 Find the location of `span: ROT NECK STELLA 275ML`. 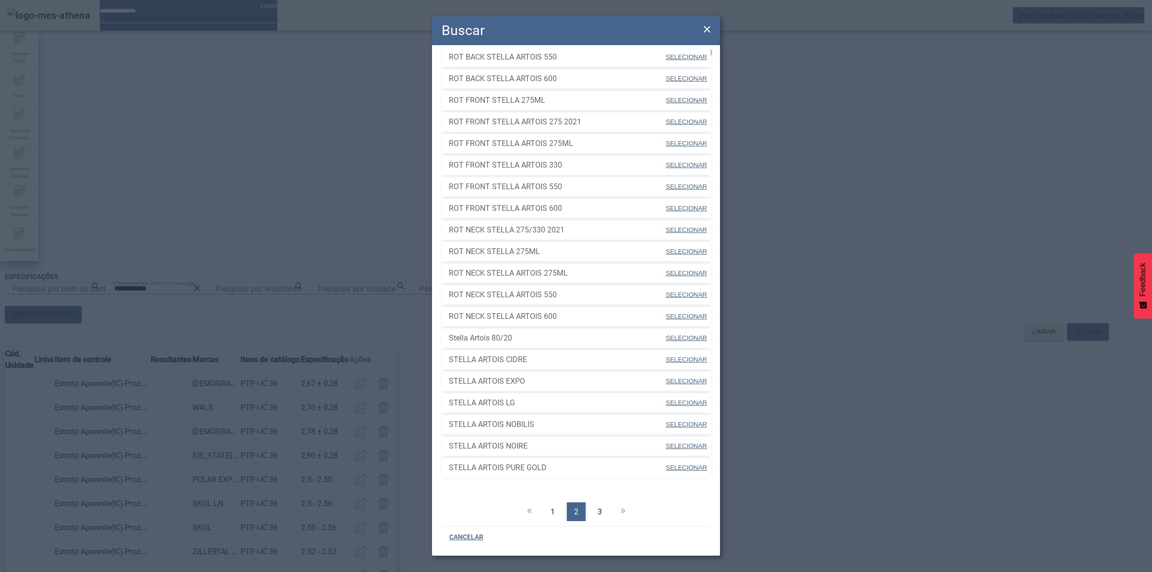

span: ROT NECK STELLA 275ML is located at coordinates (557, 252).